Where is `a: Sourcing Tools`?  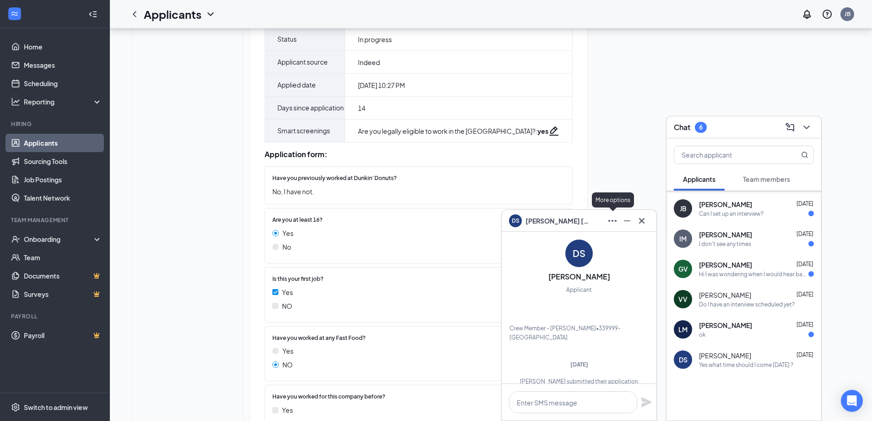
a: Sourcing Tools is located at coordinates (63, 161).